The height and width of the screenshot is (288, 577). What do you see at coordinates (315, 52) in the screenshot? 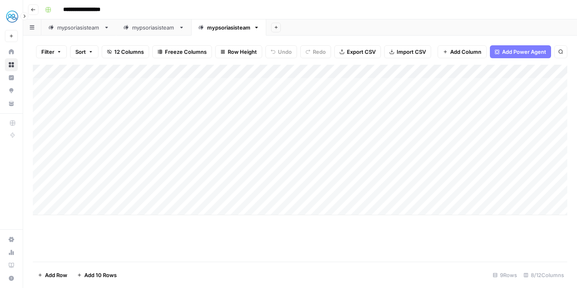
I see `button: Redo` at bounding box center [315, 52].